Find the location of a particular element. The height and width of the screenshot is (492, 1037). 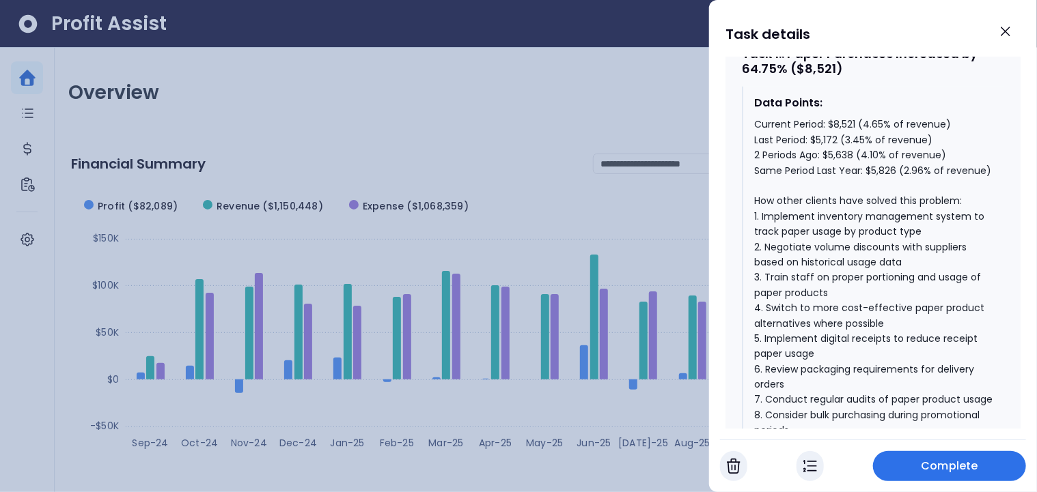

div: Current Period: $8,521 (4.65% of revenue) Last Period: $5,172 (3.45% of revenue) 2 Periods Ago: $... is located at coordinates (873, 277).